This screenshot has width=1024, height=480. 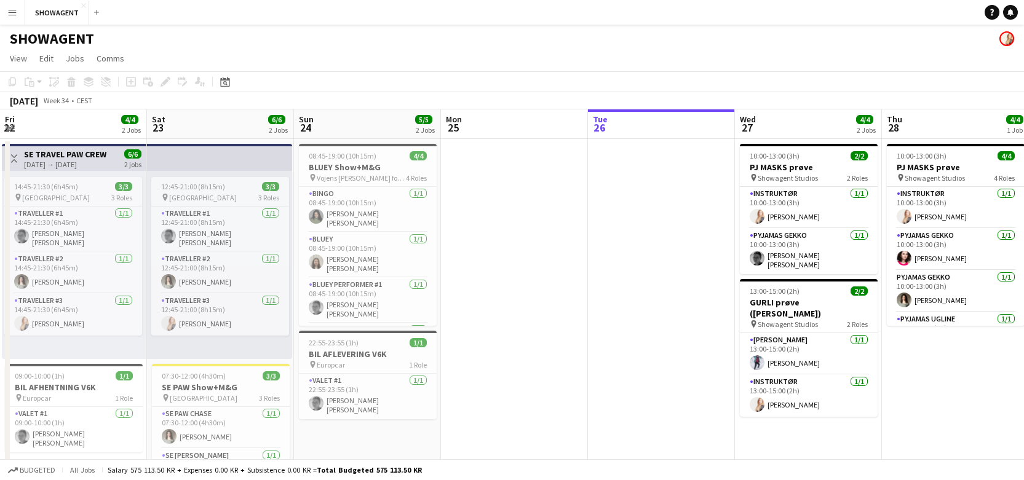 What do you see at coordinates (893, 127) in the screenshot?
I see `span: 28` at bounding box center [893, 127].